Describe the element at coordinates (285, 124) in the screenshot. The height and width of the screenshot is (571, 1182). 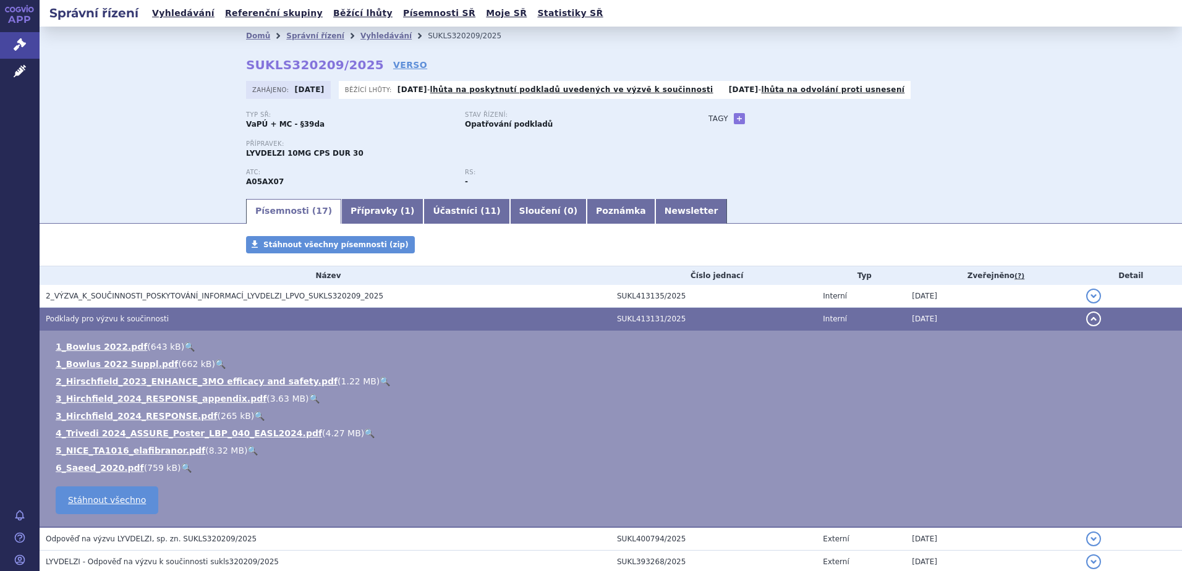
I see `strong: VaPÚ + MC - §39da` at that location.